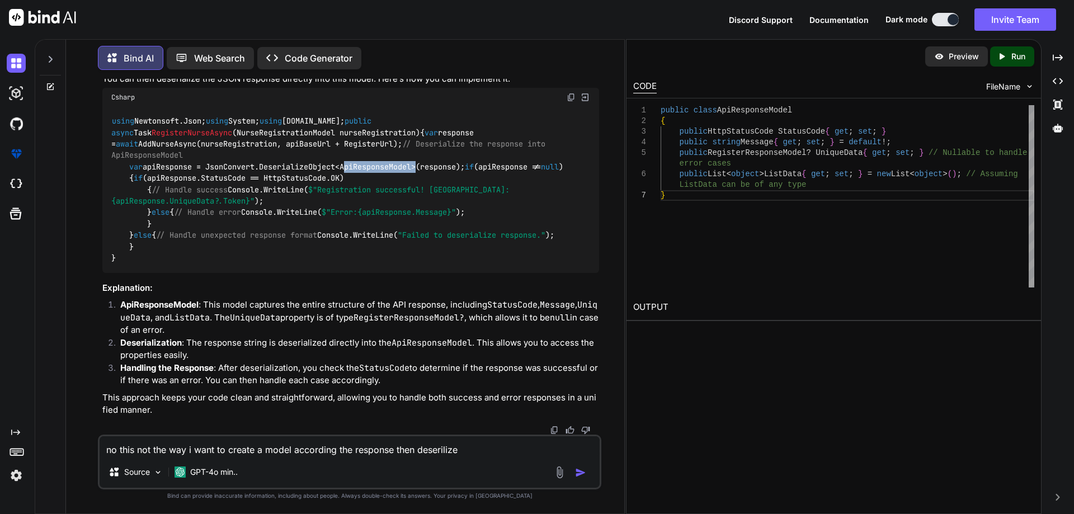 Image resolution: width=1074 pixels, height=514 pixels. Describe the element at coordinates (645, 87) in the screenshot. I see `div: CODE` at that location.